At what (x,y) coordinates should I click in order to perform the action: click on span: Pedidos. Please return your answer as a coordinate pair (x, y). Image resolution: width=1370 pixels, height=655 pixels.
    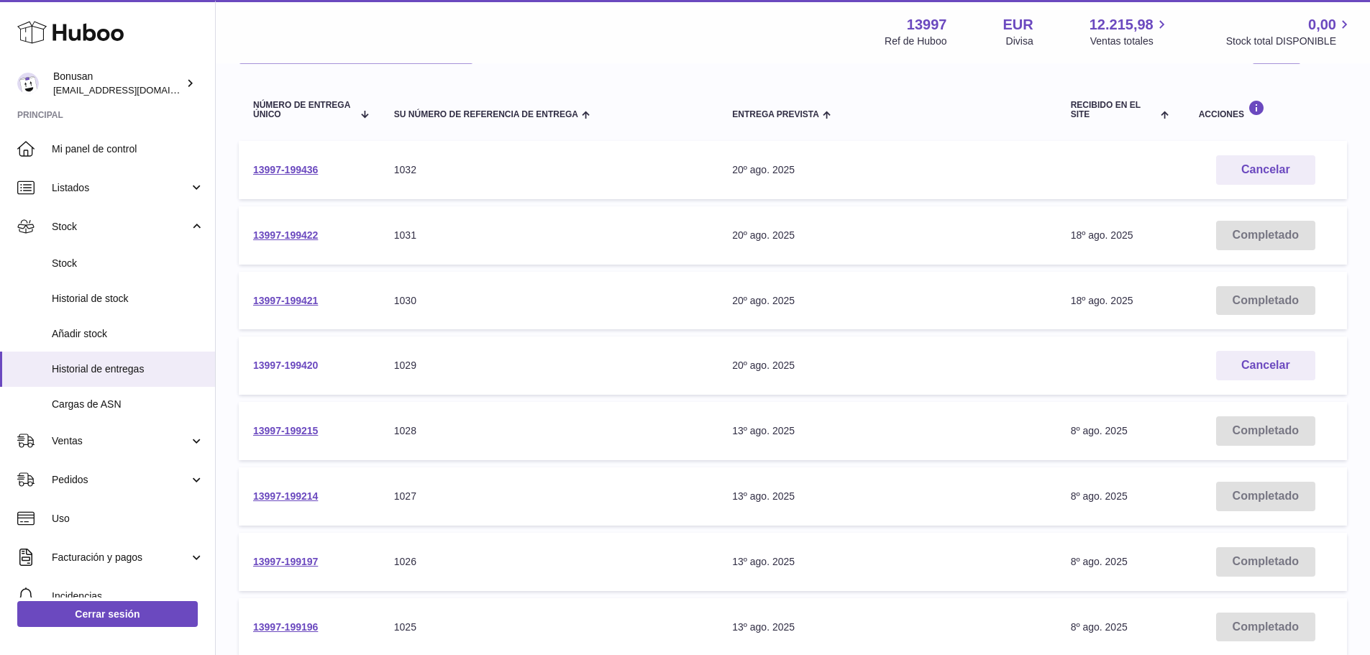
    Looking at the image, I should click on (120, 480).